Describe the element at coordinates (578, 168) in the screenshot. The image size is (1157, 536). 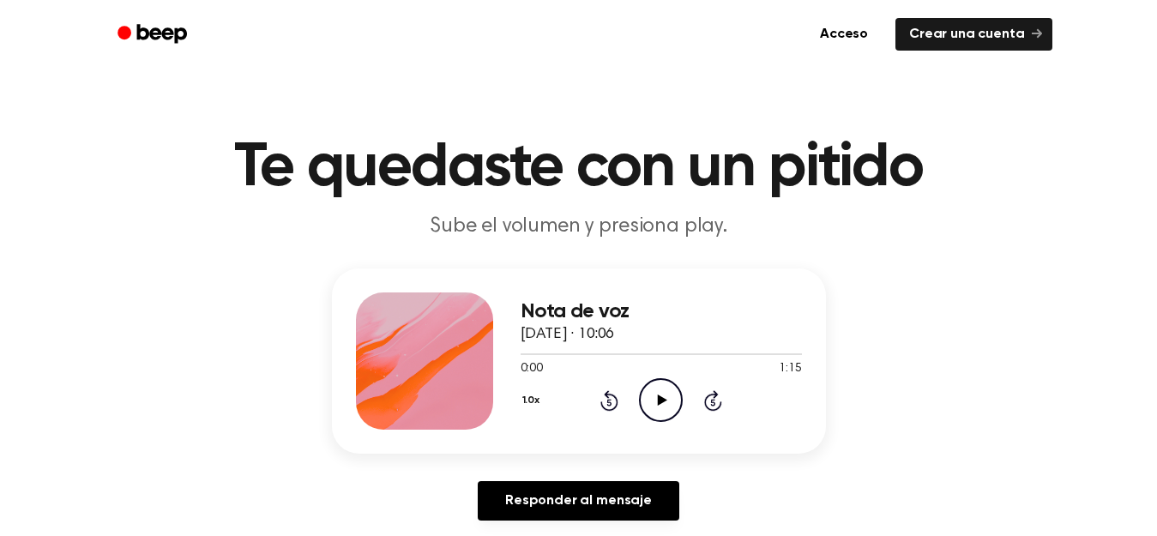
I see `font: Te quedaste con un pitido` at that location.